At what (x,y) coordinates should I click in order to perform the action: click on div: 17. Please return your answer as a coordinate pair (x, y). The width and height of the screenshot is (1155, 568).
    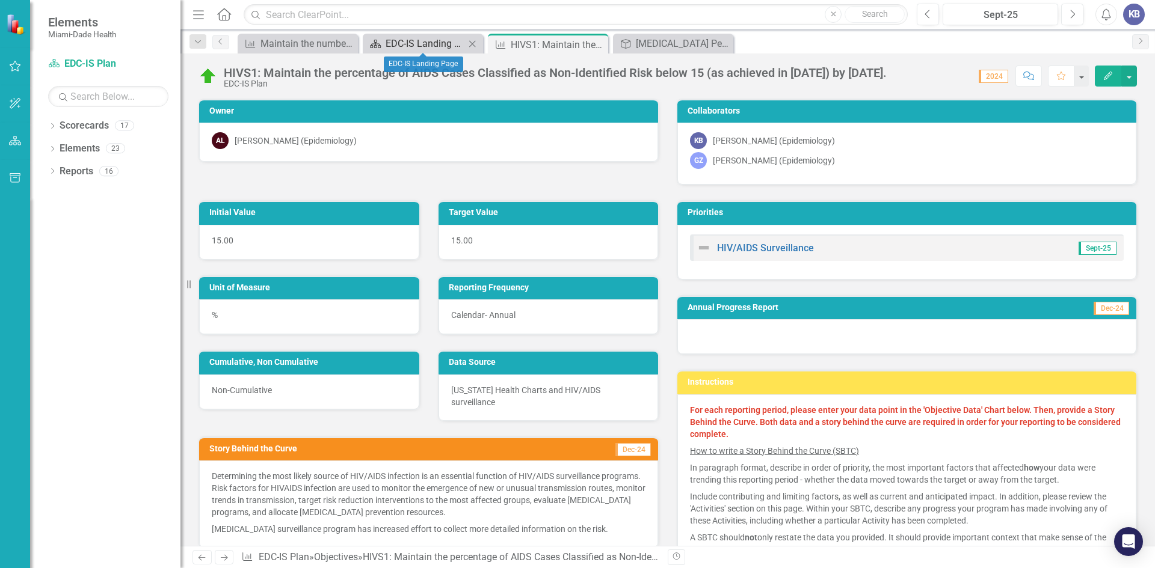
    Looking at the image, I should click on (124, 126).